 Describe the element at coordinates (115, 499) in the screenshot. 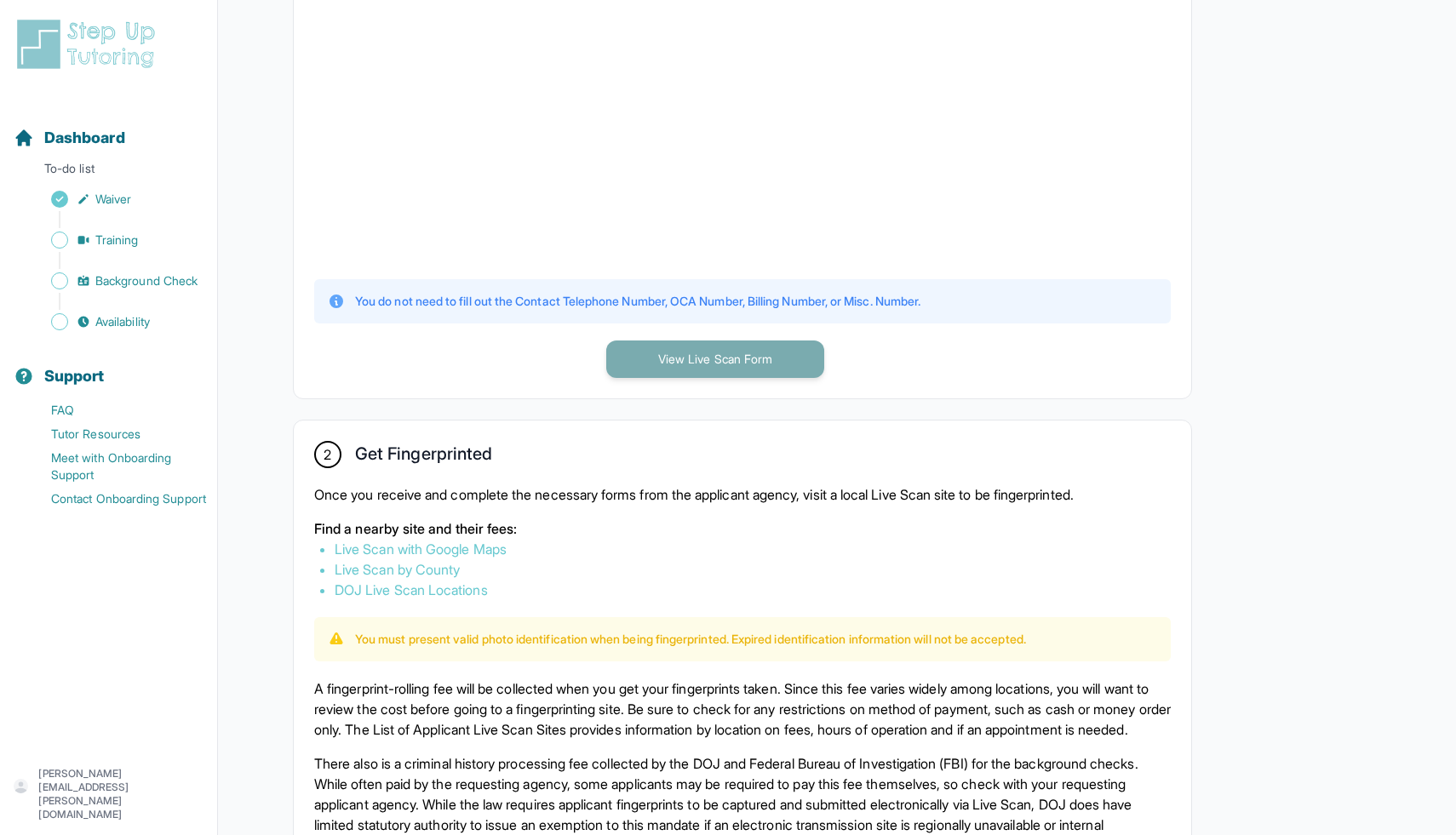

I see `a: Contact Onboarding Support` at that location.